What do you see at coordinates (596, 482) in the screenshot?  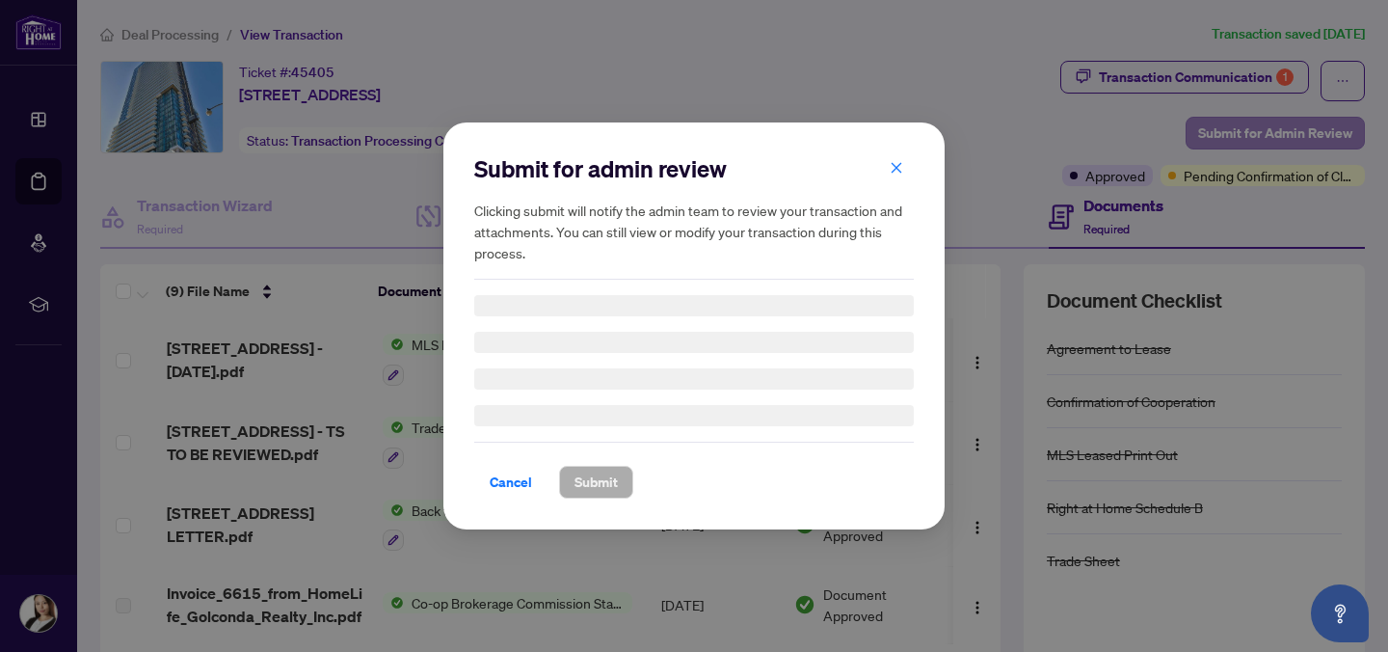 I see `button: Submit` at bounding box center [596, 482].